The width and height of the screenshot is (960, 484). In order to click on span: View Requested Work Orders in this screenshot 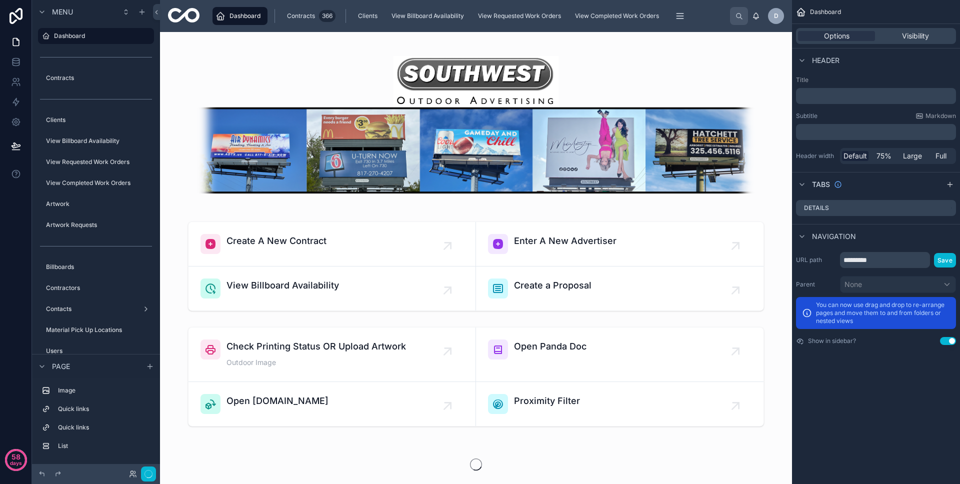, I will do `click(520, 16)`.